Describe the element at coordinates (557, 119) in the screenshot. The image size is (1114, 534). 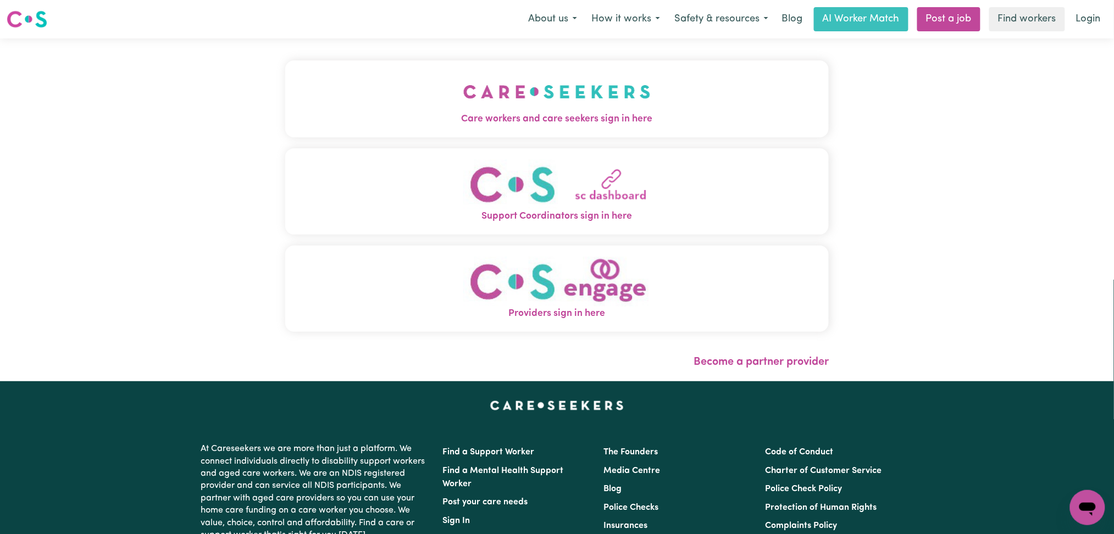
I see `span: Care workers and care seekers sign in here` at that location.